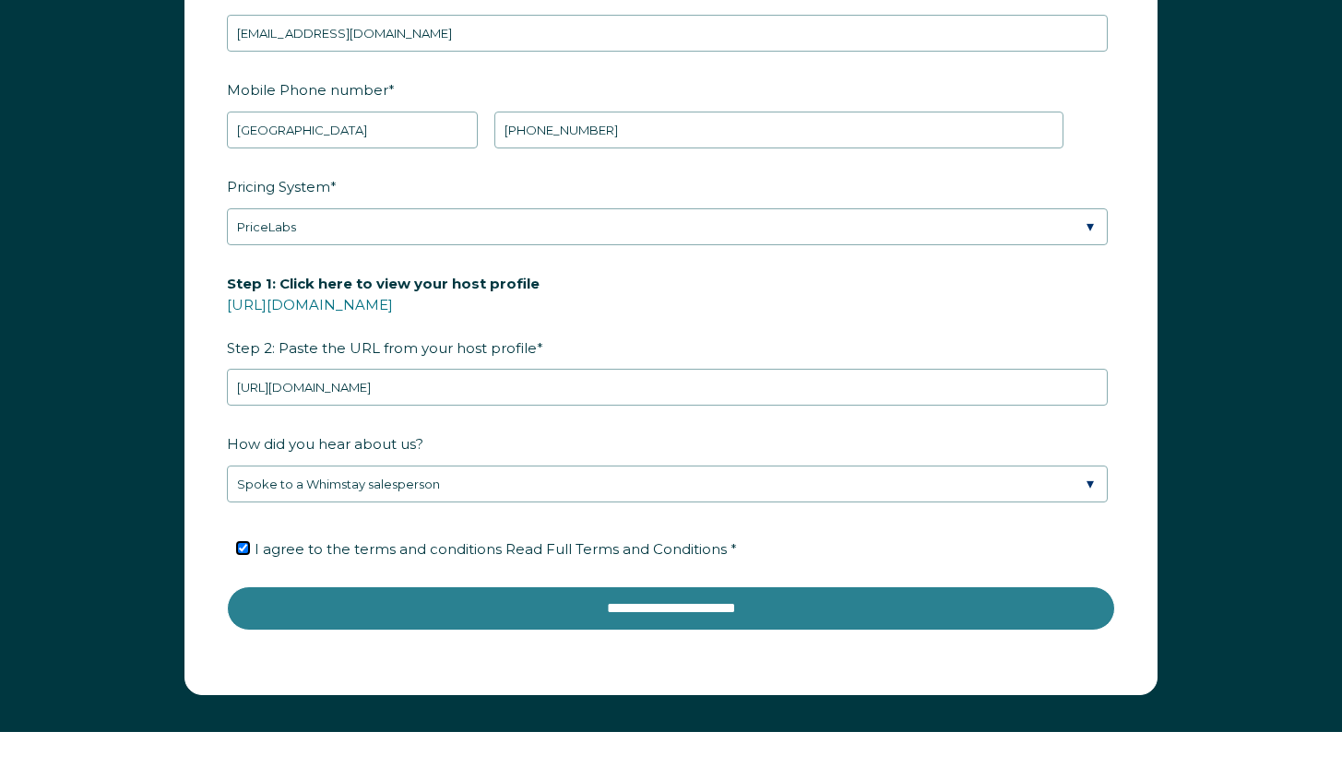  What do you see at coordinates (279, 186) in the screenshot?
I see `span: Pricing System` at bounding box center [279, 186].